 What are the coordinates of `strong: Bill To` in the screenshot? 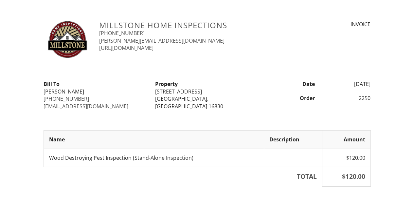 It's located at (51, 84).